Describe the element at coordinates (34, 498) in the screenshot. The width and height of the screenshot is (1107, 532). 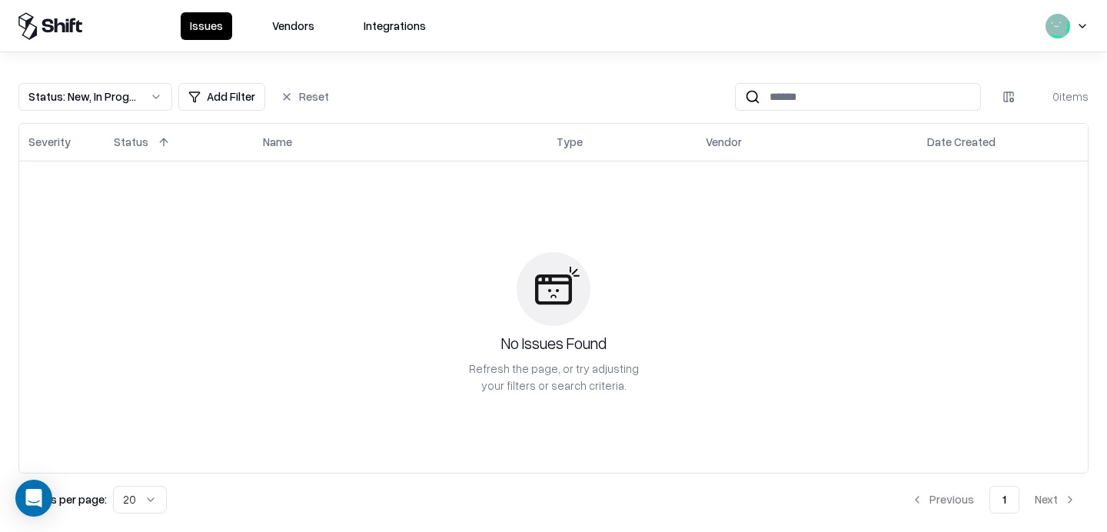
I see `div: Open Intercom Messenger` at that location.